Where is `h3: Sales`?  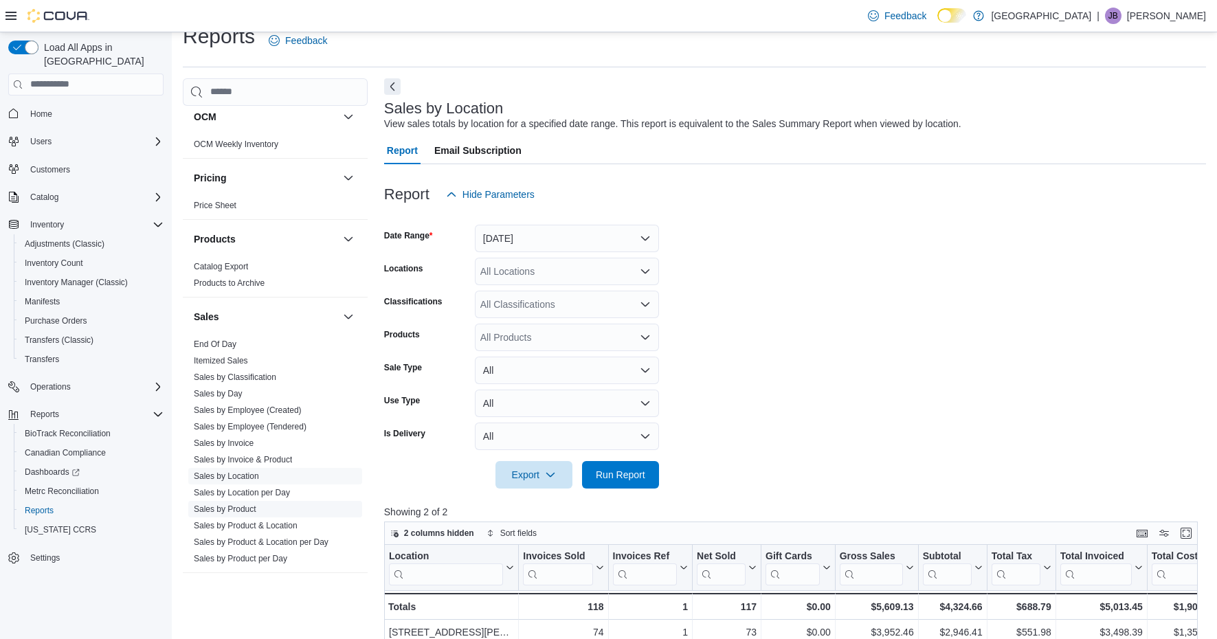
h3: Sales is located at coordinates (206, 317).